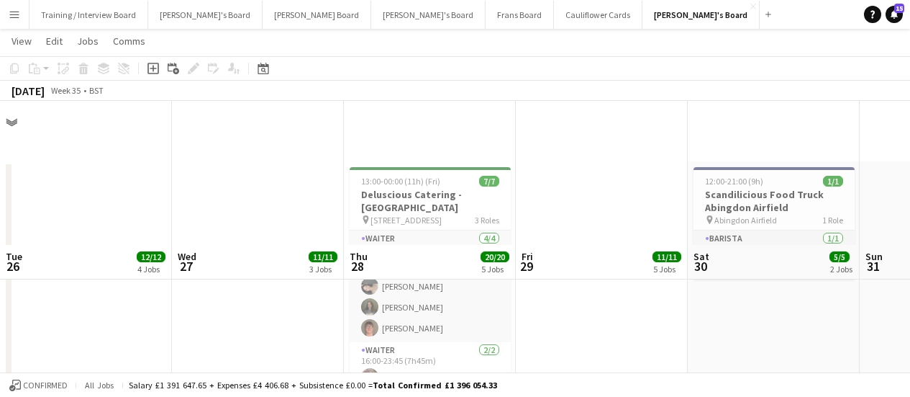 Image resolution: width=910 pixels, height=397 pixels. Describe the element at coordinates (774, 201) in the screenshot. I see `h3: Scandilicious Food Truck Abingdon Airfield` at that location.